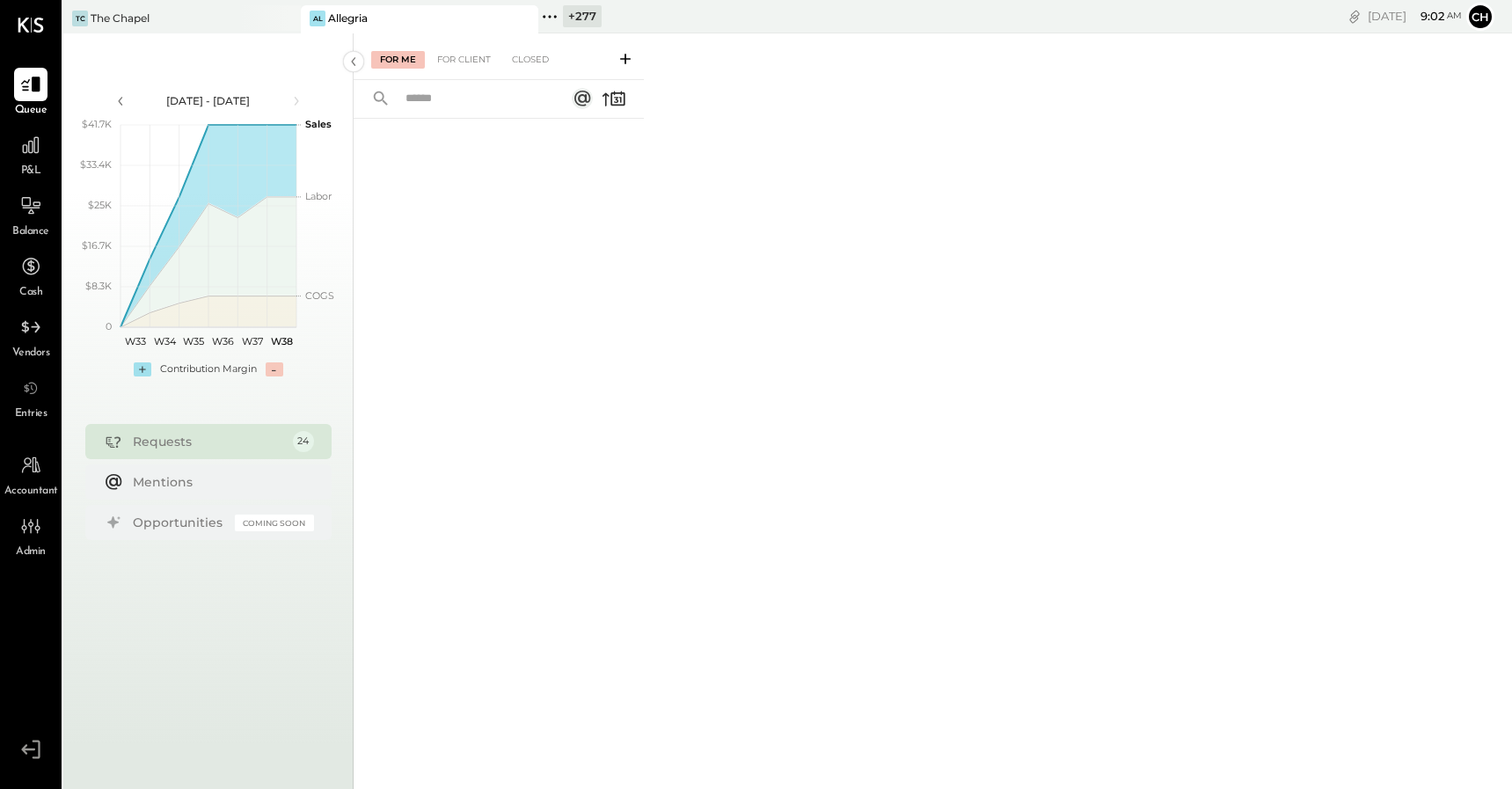 The image size is (1512, 789). What do you see at coordinates (31, 492) in the screenshot?
I see `span: Accountant` at bounding box center [31, 492].